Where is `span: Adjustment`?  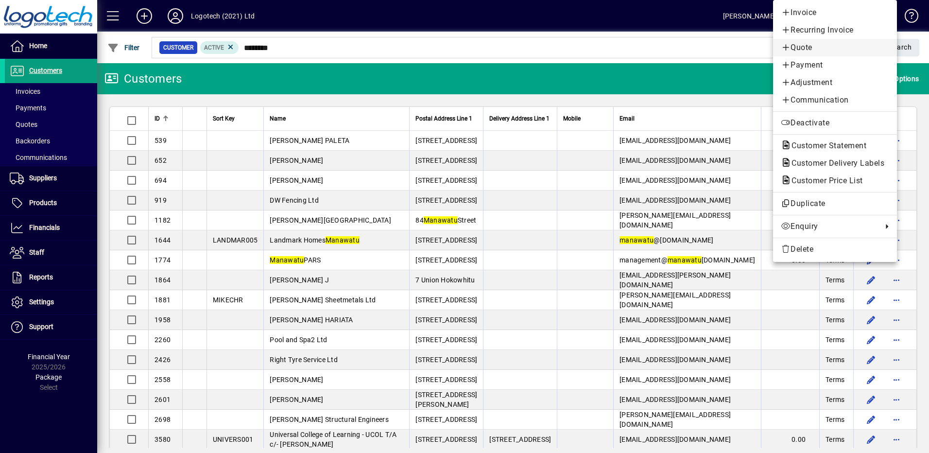
span: Adjustment is located at coordinates (835, 83).